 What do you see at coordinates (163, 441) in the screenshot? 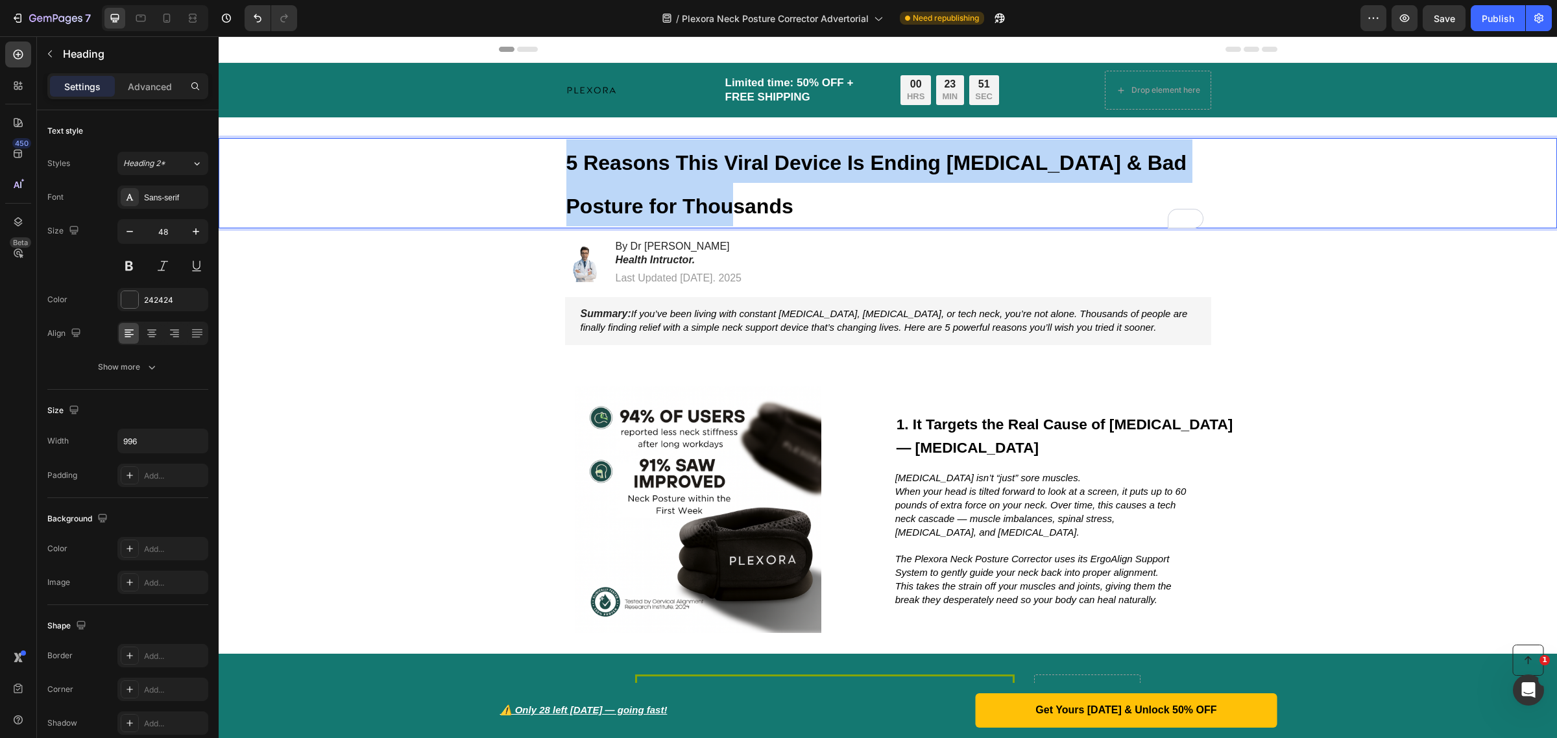
I see `input: Auto` at bounding box center [163, 441].